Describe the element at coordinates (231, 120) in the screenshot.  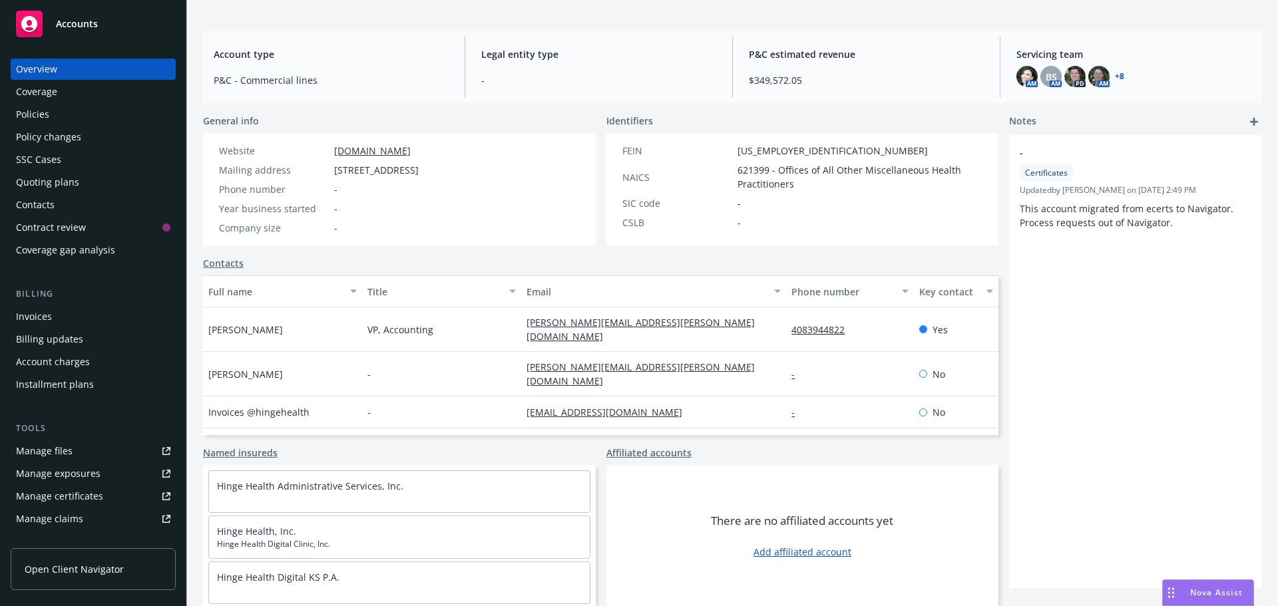
I see `span: General info` at that location.